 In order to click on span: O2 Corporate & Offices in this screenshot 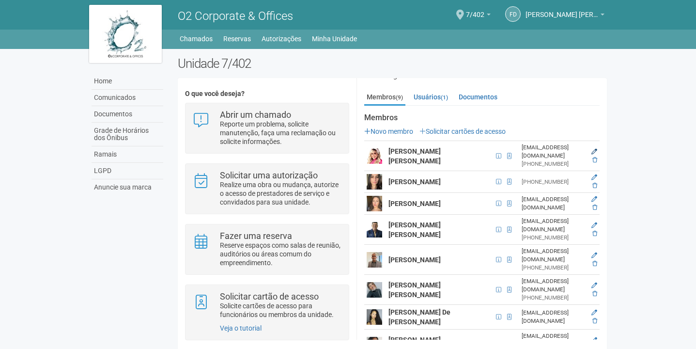, I will do `click(235, 16)`.